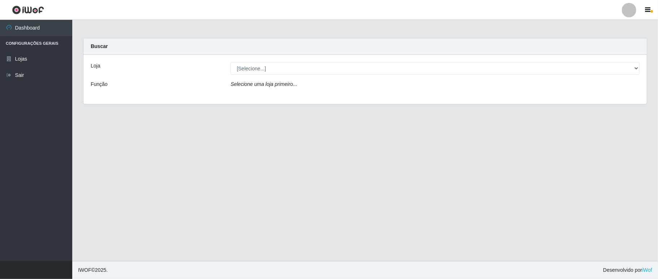 The height and width of the screenshot is (279, 658). Describe the element at coordinates (95, 66) in the screenshot. I see `label: Loja` at that location.